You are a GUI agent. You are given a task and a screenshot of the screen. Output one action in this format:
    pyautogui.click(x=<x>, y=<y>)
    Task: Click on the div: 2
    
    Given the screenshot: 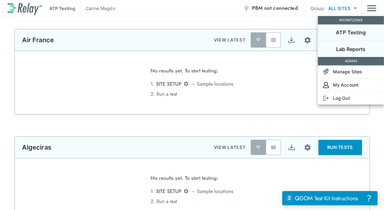 What is the action you would take?
    pyautogui.click(x=7, y=7)
    